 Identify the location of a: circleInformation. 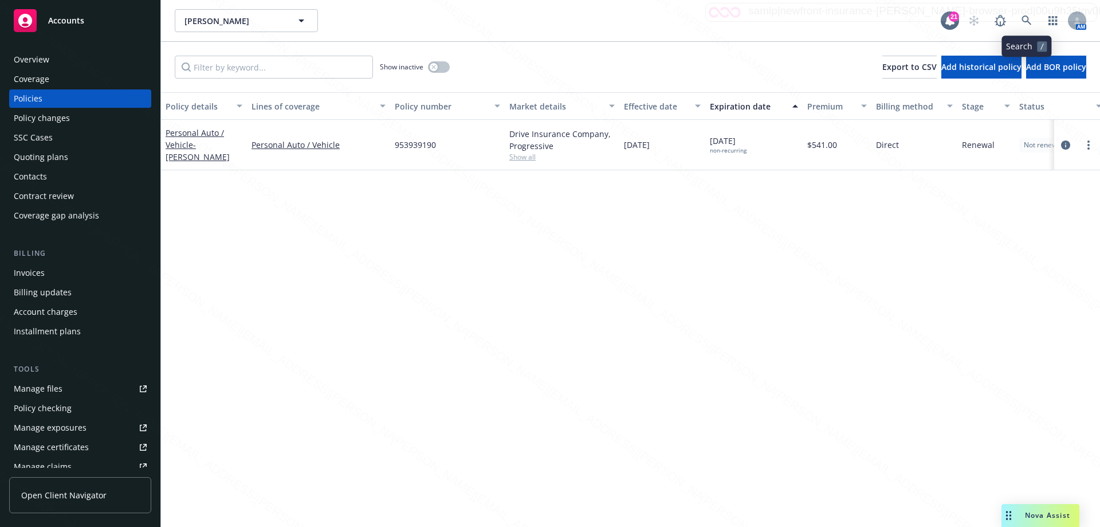
(1066, 145).